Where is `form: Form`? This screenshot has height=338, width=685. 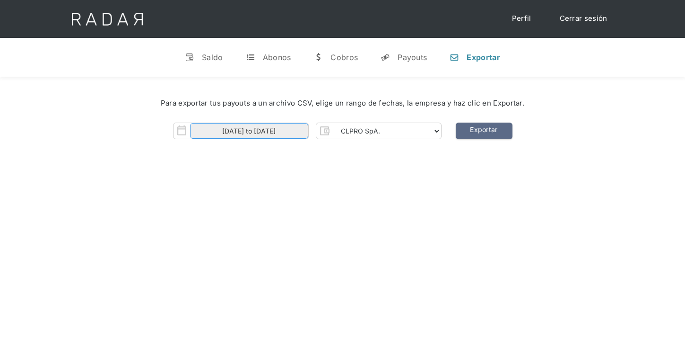 form: Form is located at coordinates (307, 130).